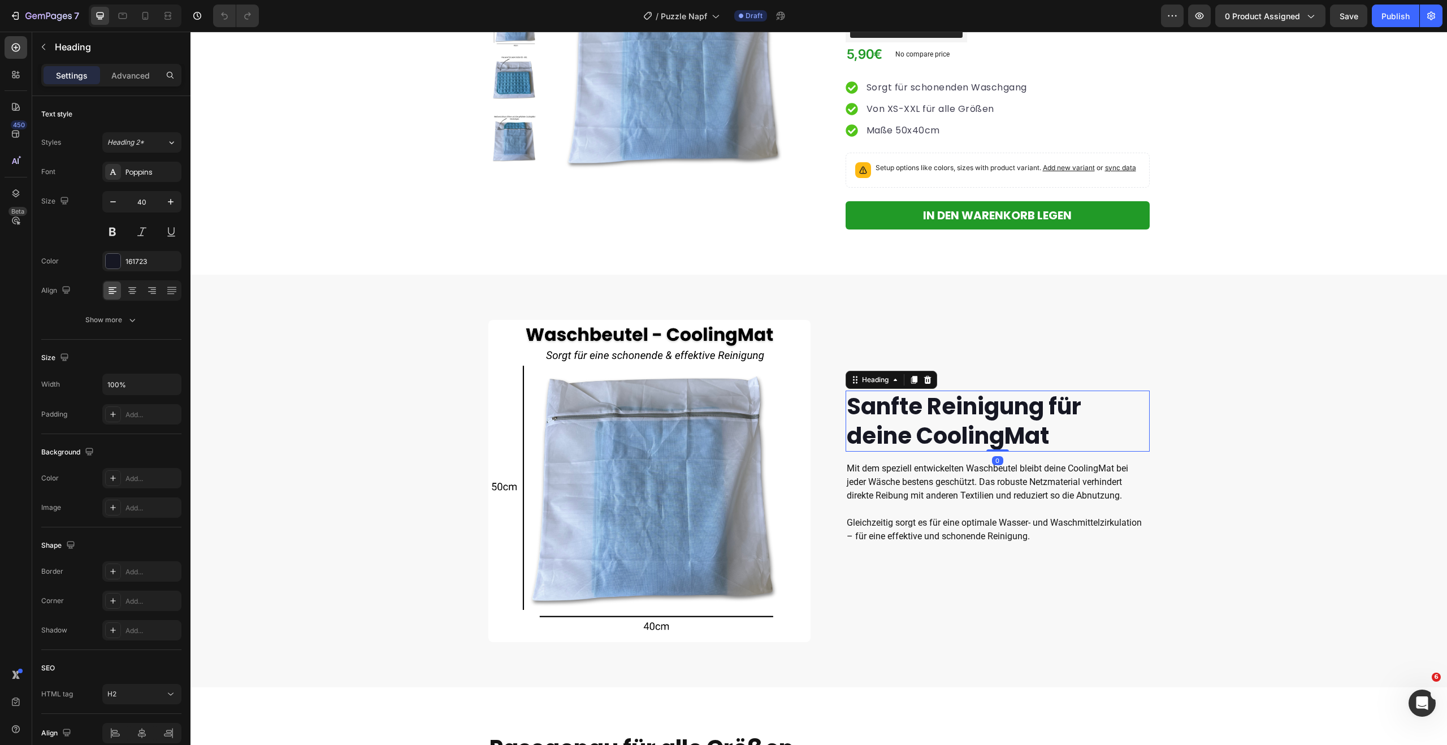 The height and width of the screenshot is (745, 1447). I want to click on div: Beta, so click(18, 211).